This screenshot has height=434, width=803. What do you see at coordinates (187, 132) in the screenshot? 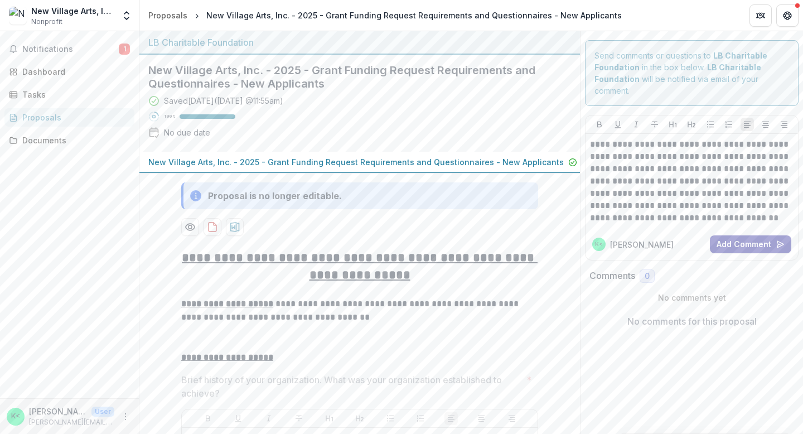
I see `div: No due date` at bounding box center [187, 132].